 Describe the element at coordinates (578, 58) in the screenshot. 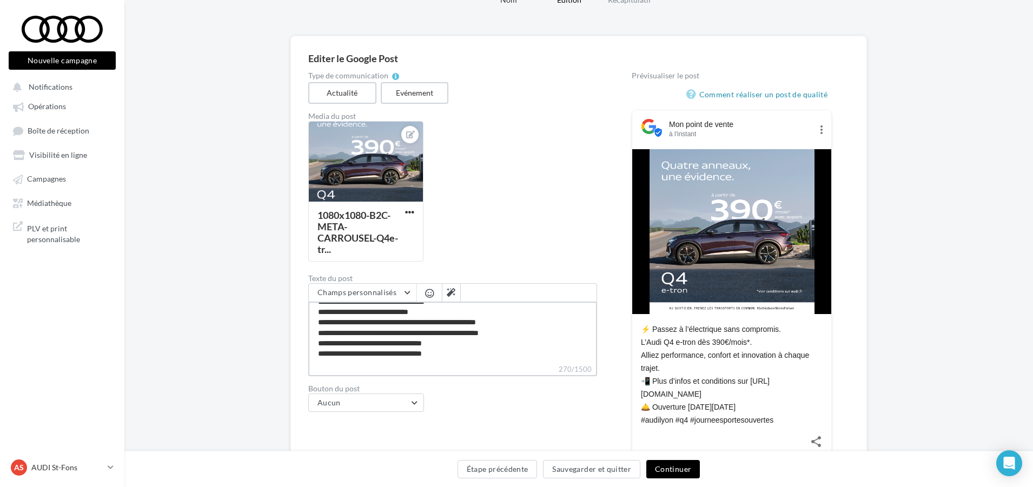

I see `div: Editer le Google Post` at that location.